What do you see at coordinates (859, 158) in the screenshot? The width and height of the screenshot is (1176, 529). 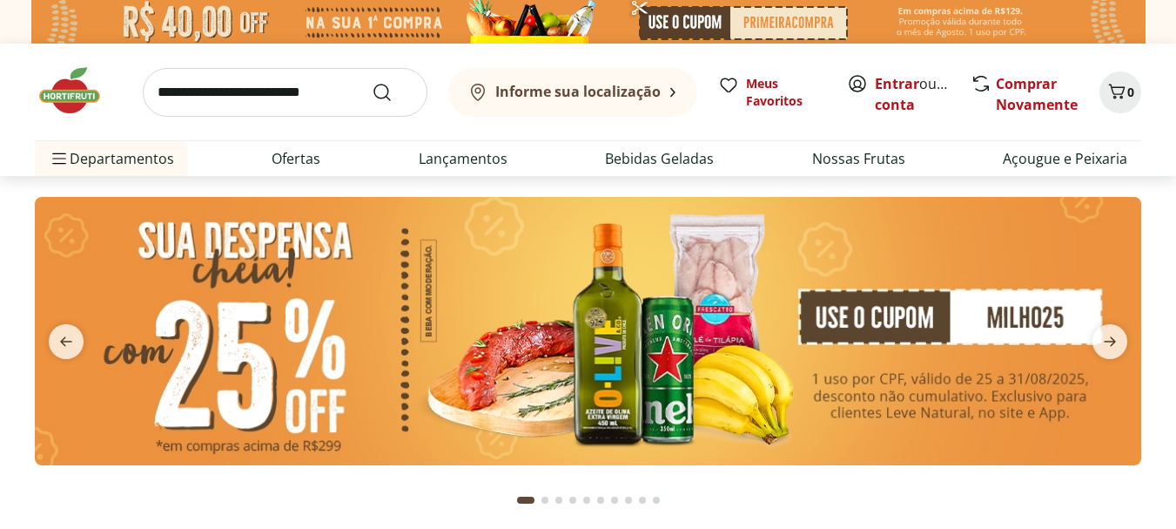 I see `a: Nossas Frutas` at bounding box center [859, 158].